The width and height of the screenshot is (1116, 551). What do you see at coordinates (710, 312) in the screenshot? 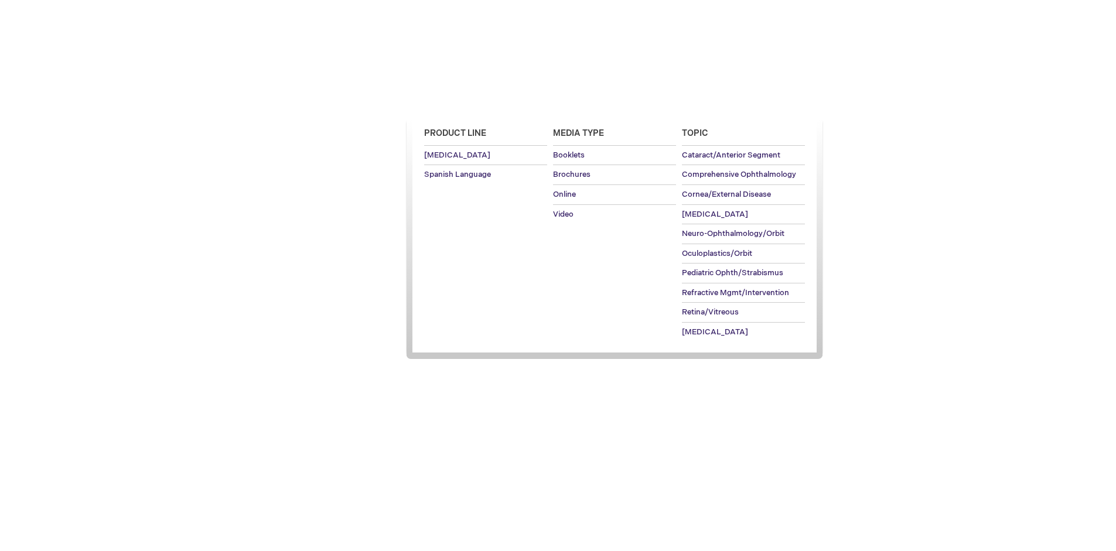
I see `span: Retina/Vitreous` at bounding box center [710, 312].